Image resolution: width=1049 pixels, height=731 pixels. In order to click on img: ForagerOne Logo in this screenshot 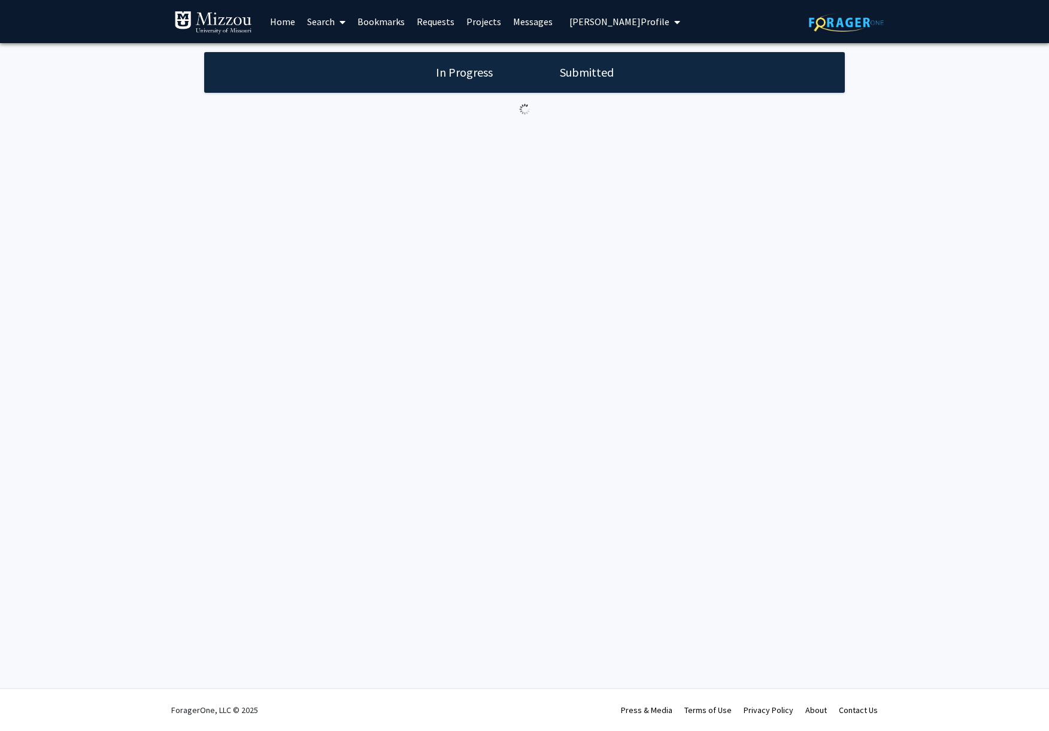, I will do `click(846, 22)`.